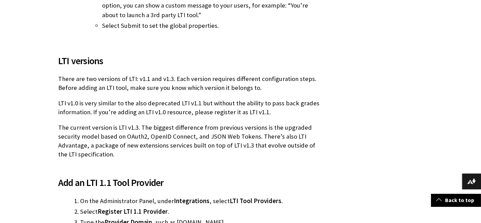  I want to click on li: On the Administrator Panel, under , select ., so click(201, 201).